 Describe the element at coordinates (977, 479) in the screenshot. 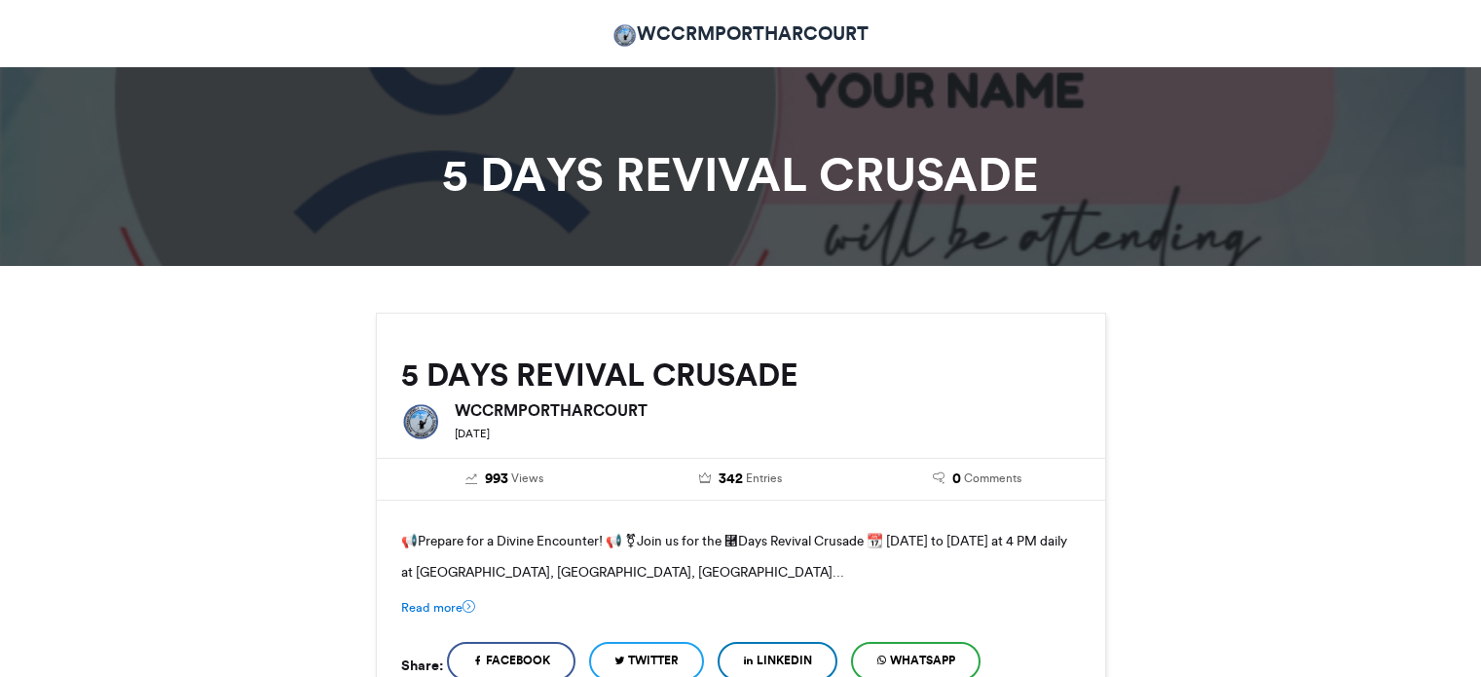

I see `a: 0 Comments` at that location.